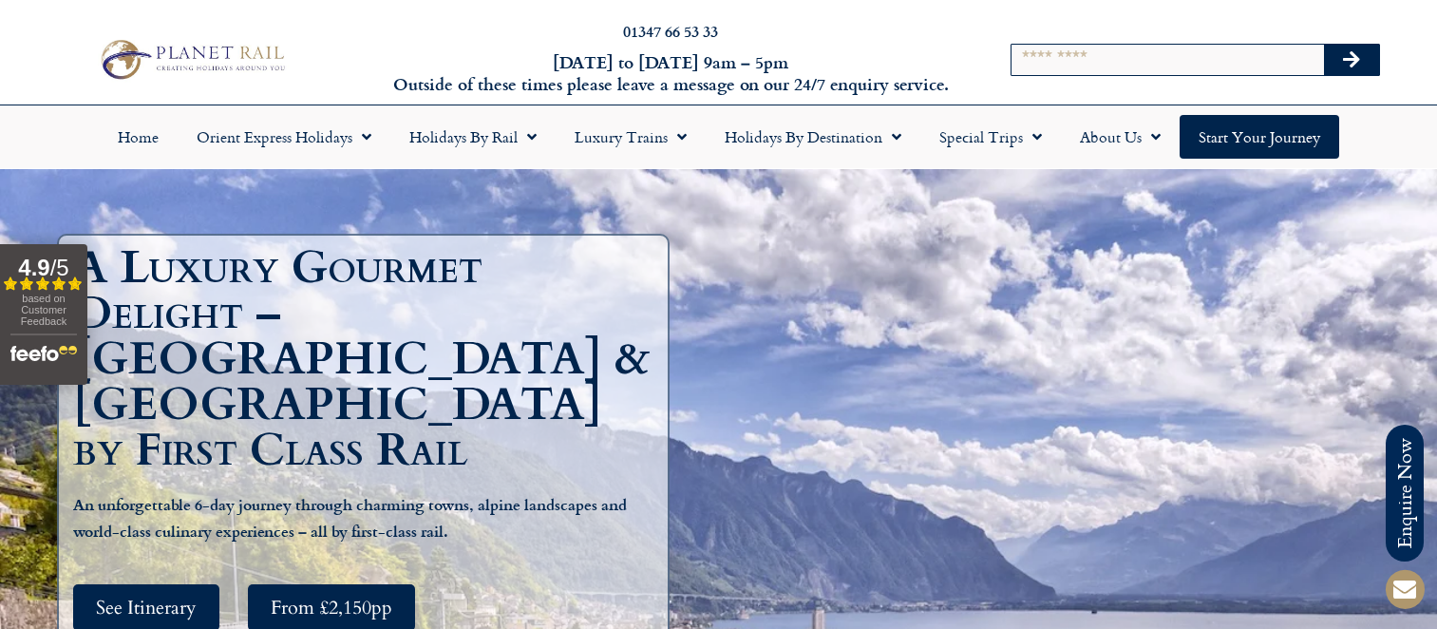 The height and width of the screenshot is (629, 1437). What do you see at coordinates (991, 137) in the screenshot?
I see `a: Special Trips` at bounding box center [991, 137].